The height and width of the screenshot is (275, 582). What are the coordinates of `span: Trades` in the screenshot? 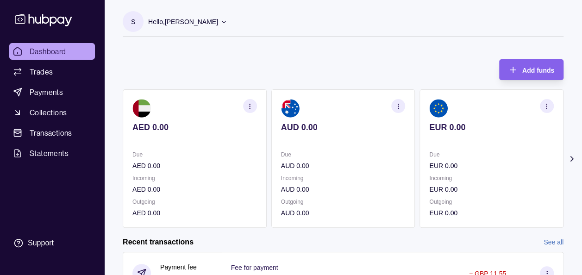 It's located at (41, 72).